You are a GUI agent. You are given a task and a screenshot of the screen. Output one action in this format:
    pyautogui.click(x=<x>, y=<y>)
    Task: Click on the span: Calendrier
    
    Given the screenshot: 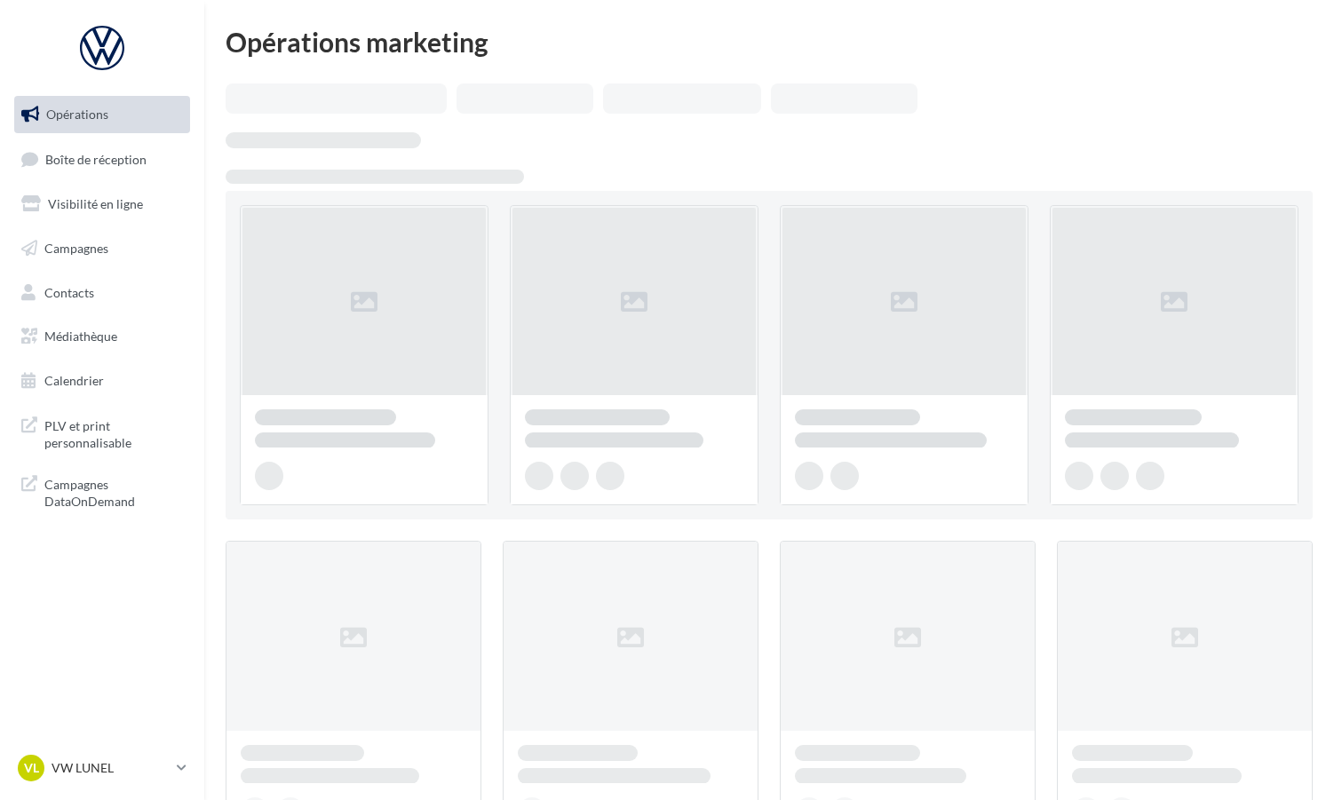 What is the action you would take?
    pyautogui.click(x=74, y=380)
    